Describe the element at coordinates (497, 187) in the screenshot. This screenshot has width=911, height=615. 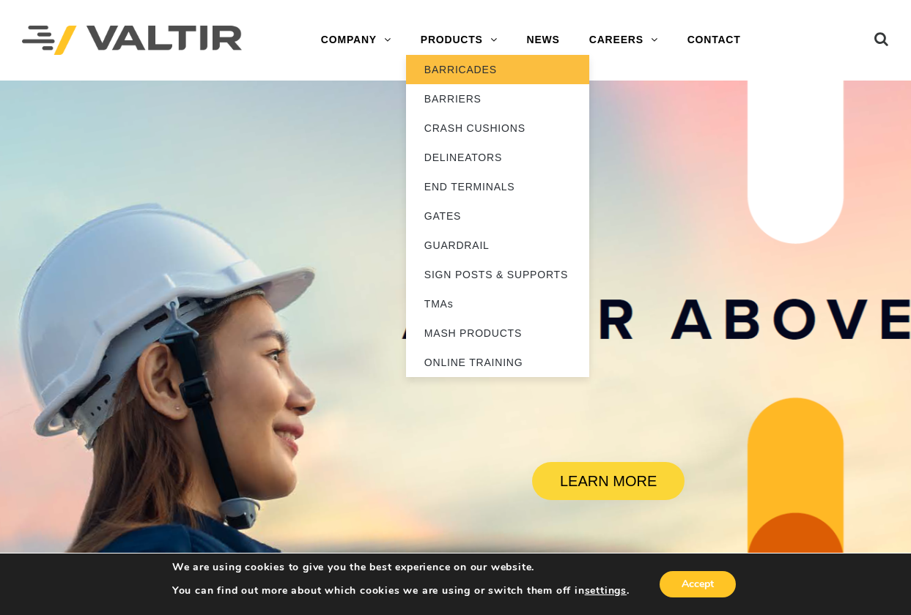
I see `a: END TERMINALS` at that location.